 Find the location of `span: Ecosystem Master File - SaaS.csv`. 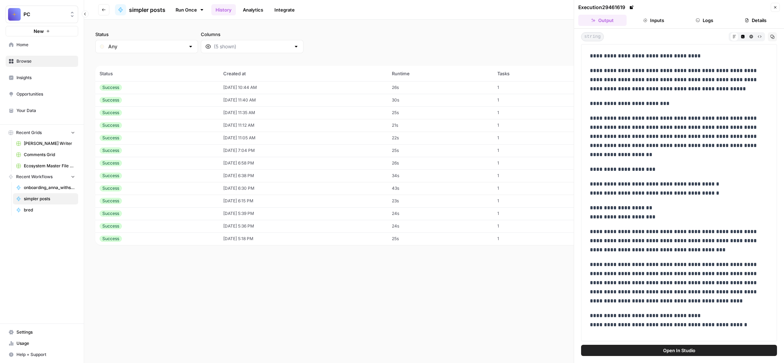

span: Ecosystem Master File - SaaS.csv is located at coordinates (49, 166).